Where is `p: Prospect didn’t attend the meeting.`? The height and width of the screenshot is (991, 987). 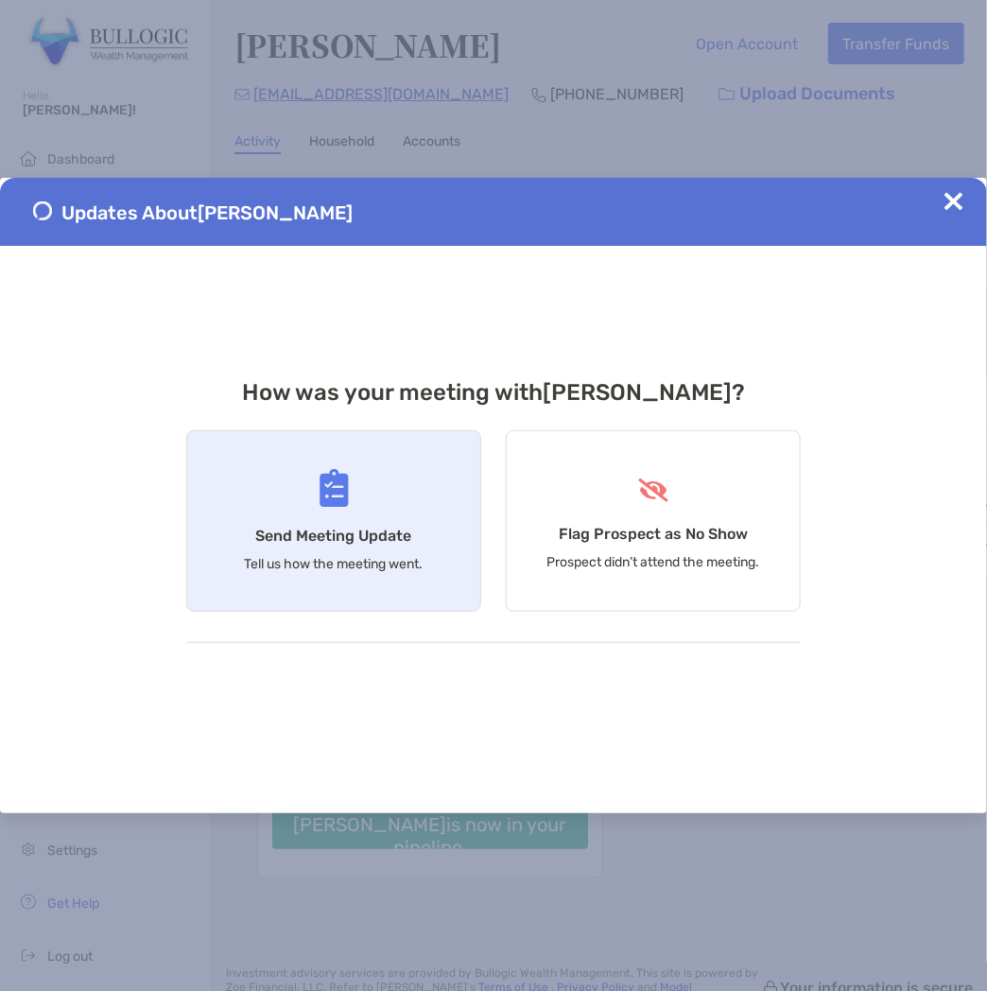 p: Prospect didn’t attend the meeting. is located at coordinates (653, 562).